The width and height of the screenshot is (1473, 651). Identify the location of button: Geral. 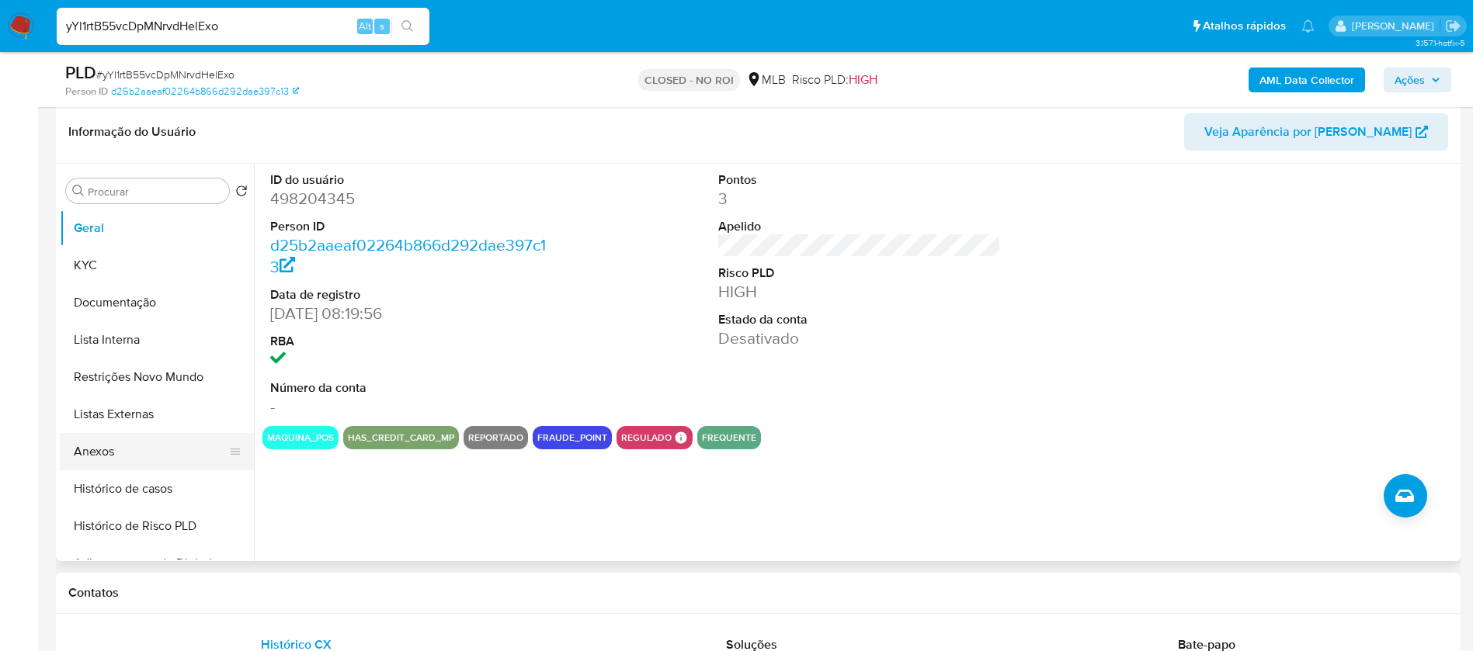
(157, 228).